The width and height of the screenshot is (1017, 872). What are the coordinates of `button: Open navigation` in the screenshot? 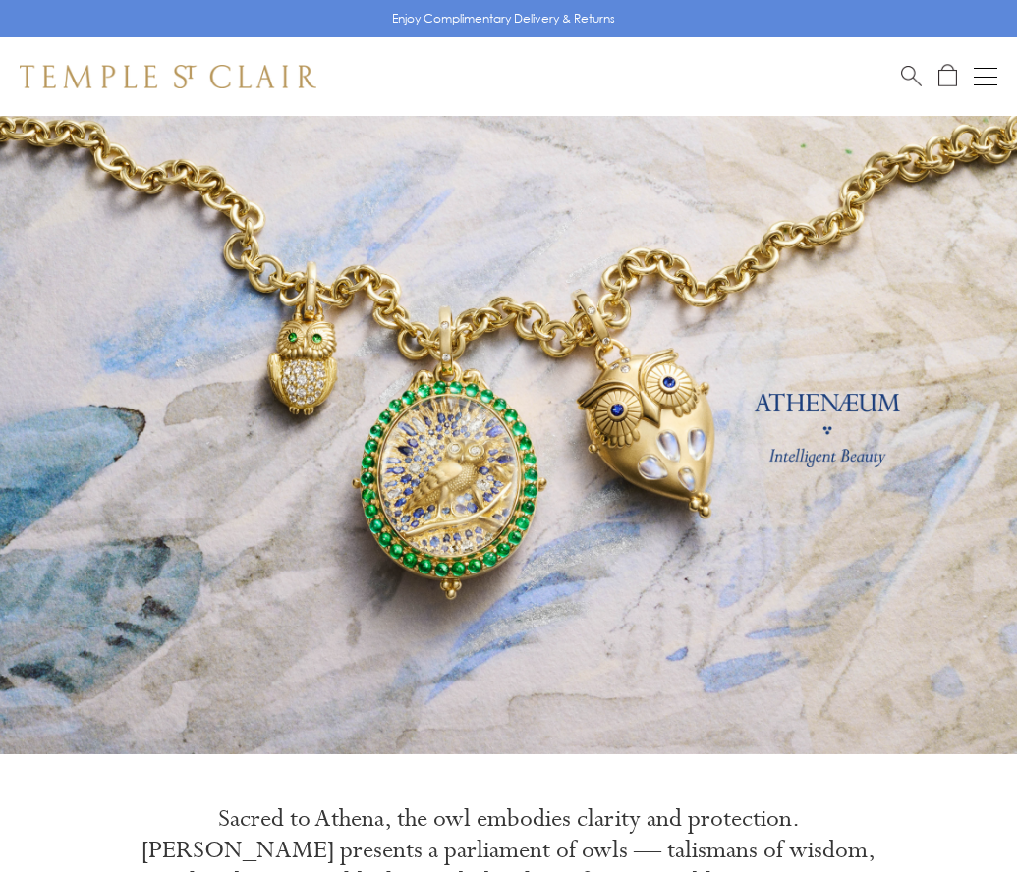 It's located at (985, 77).